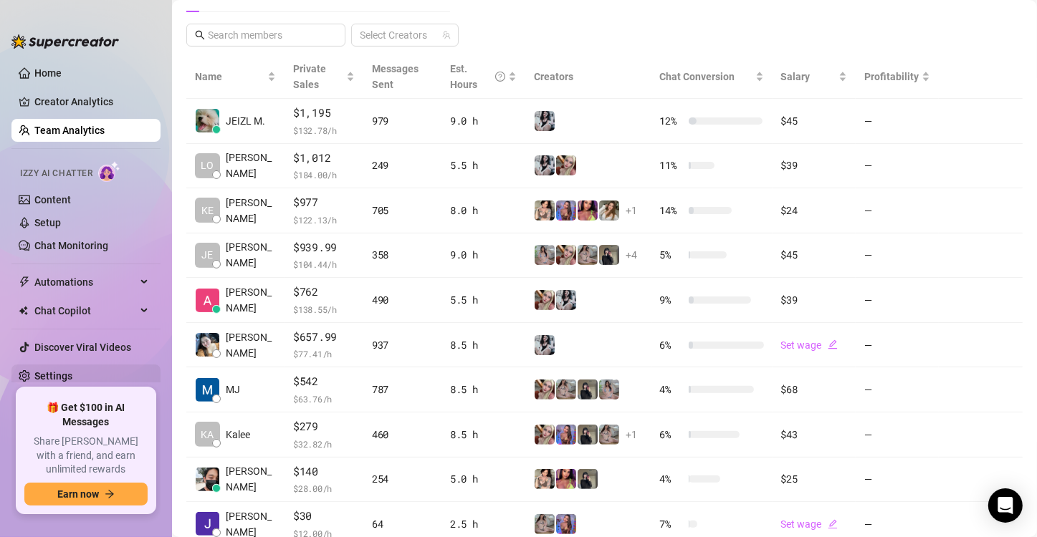 This screenshot has width=1037, height=537. Describe the element at coordinates (833, 524) in the screenshot. I see `span: edit` at that location.